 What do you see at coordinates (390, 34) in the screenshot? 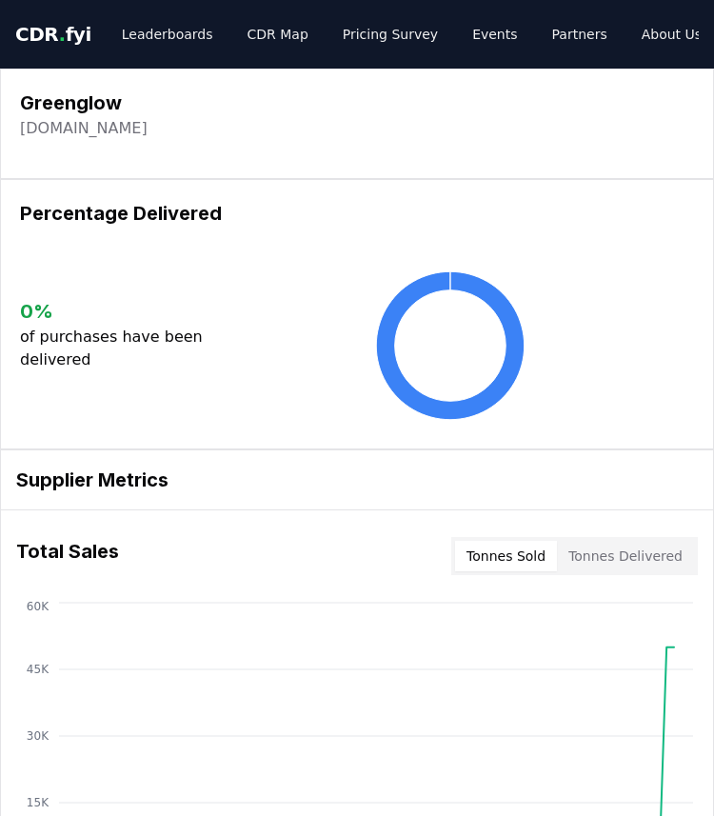
I see `a: Pricing Survey` at bounding box center [390, 34].